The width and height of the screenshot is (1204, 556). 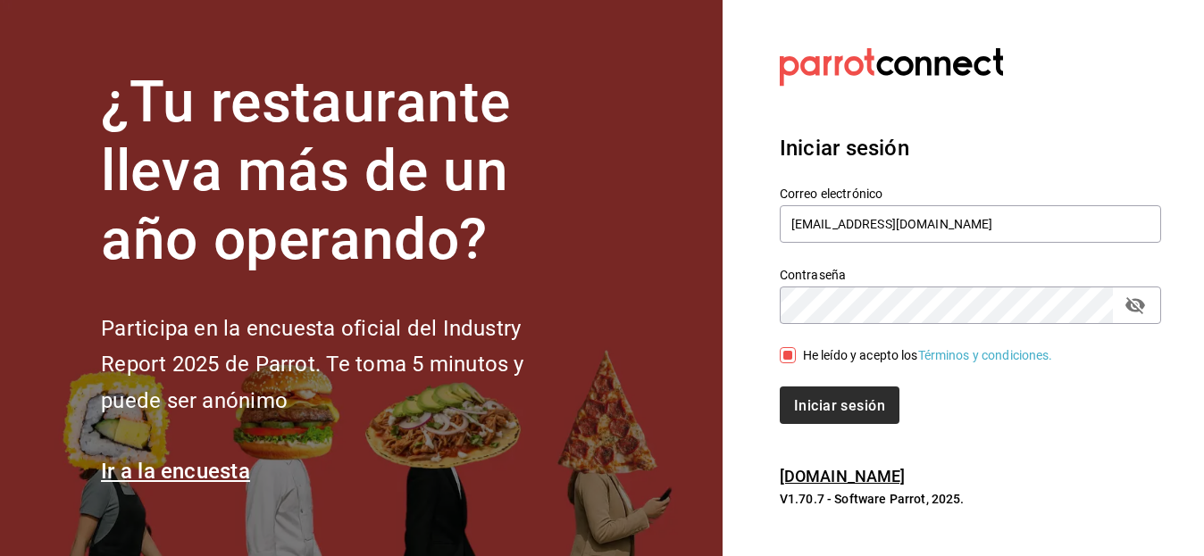 I want to click on input: Ingresa tu correo electrónico, so click(x=970, y=224).